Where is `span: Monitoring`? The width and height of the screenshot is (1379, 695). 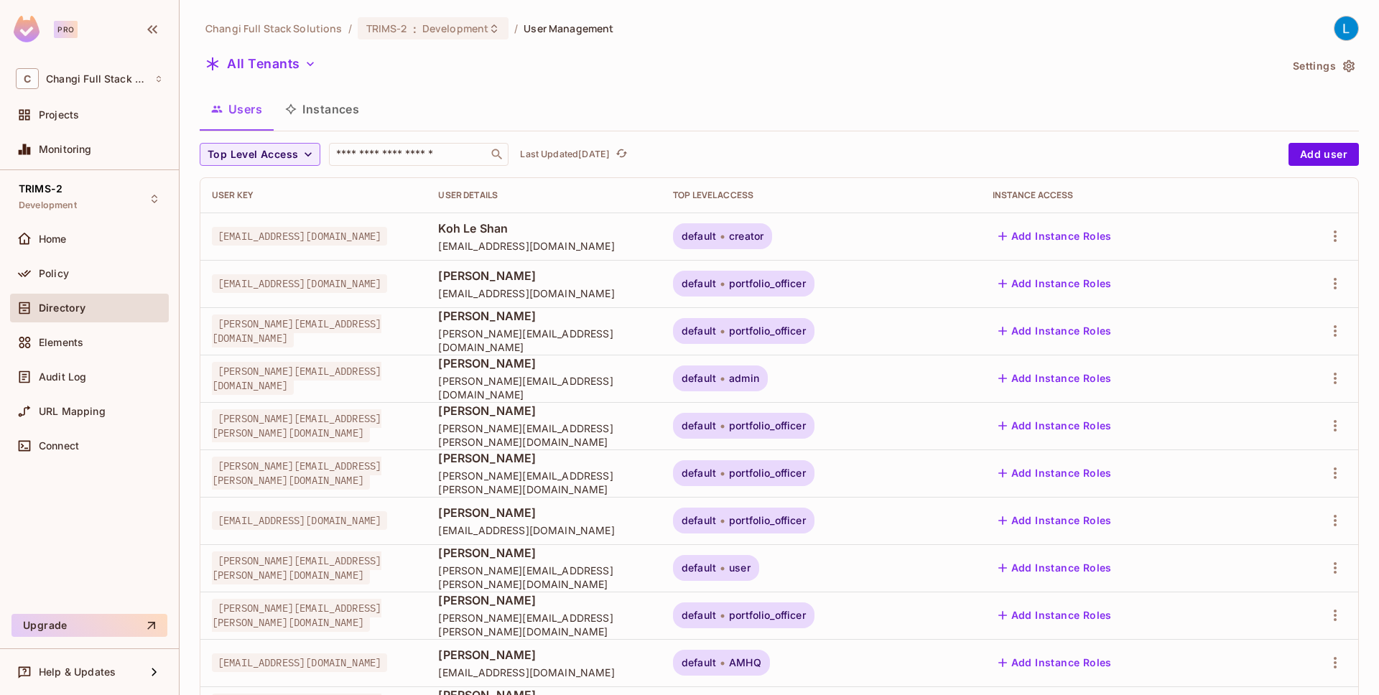
span: Monitoring is located at coordinates (65, 149).